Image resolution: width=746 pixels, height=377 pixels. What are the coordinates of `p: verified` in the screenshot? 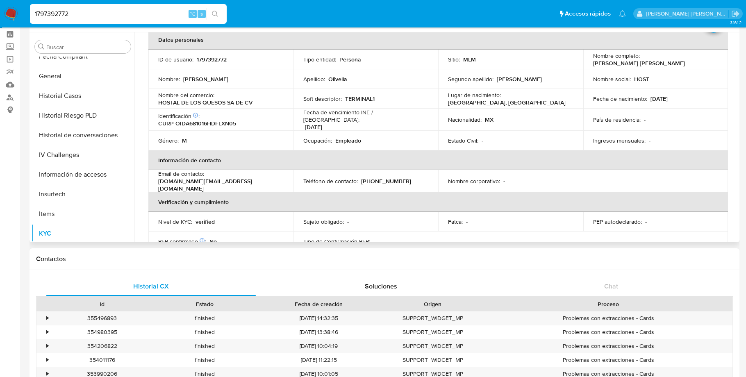 It's located at (205, 222).